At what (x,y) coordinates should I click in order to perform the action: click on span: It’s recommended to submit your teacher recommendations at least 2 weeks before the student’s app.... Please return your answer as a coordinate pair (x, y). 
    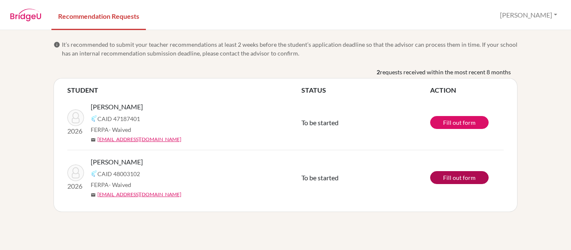
    Looking at the image, I should click on (290, 49).